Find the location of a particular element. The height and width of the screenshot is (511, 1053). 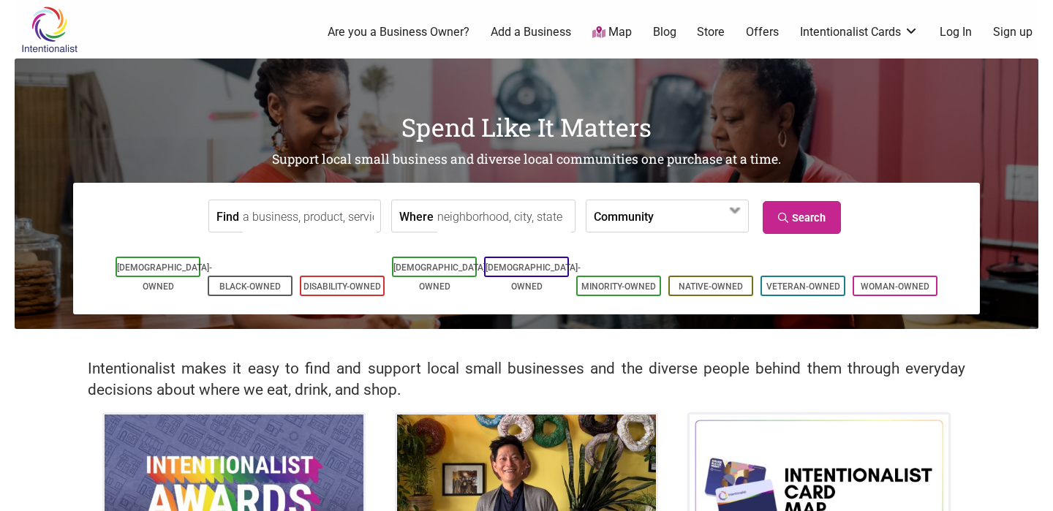

a: Search is located at coordinates (801, 217).